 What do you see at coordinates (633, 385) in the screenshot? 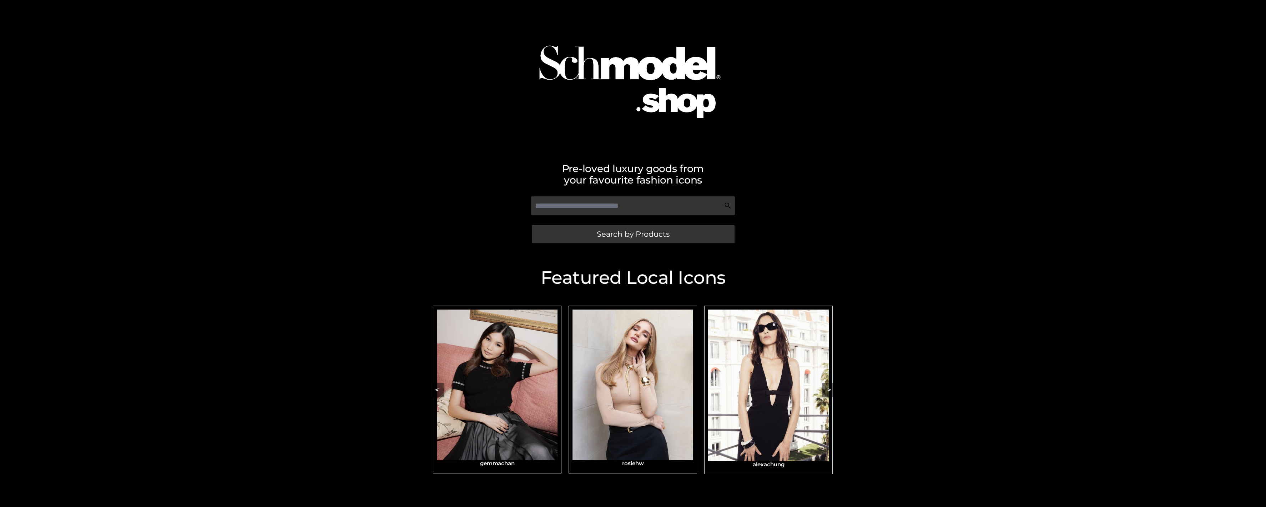
I see `img: rosiehw` at bounding box center [633, 385].